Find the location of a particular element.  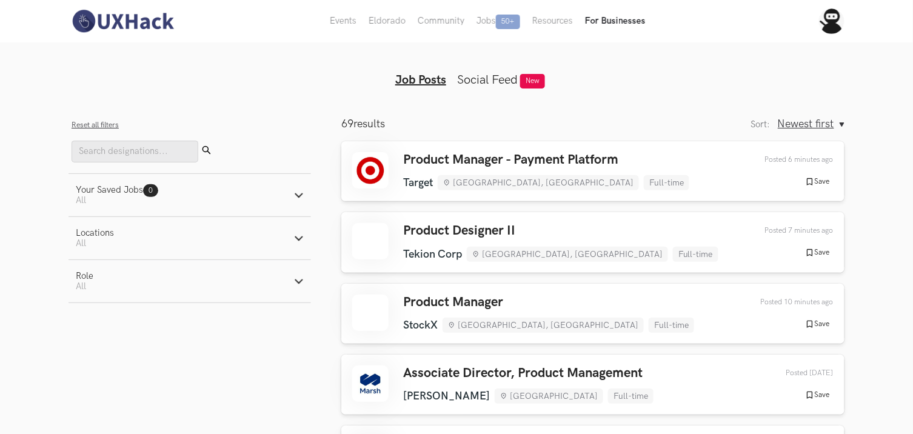

img: Your profile pic is located at coordinates (832, 21).